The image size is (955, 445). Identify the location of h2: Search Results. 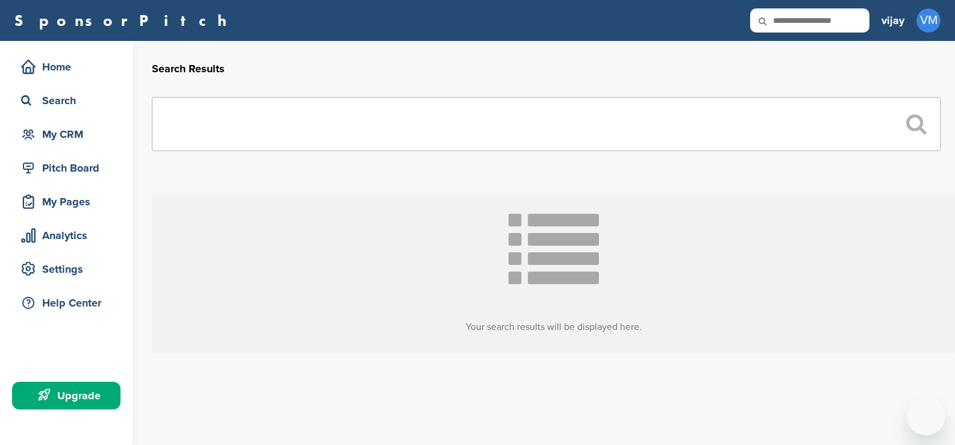
(546, 69).